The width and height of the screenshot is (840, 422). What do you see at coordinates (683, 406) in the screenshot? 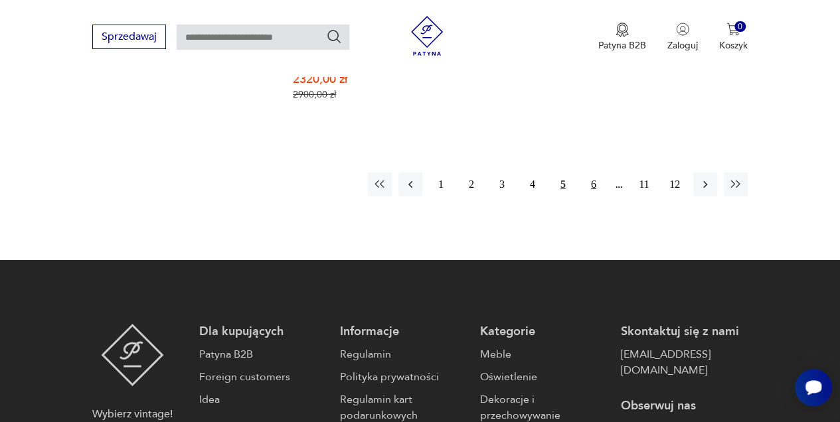
I see `p: Obserwuj nas` at bounding box center [683, 406].